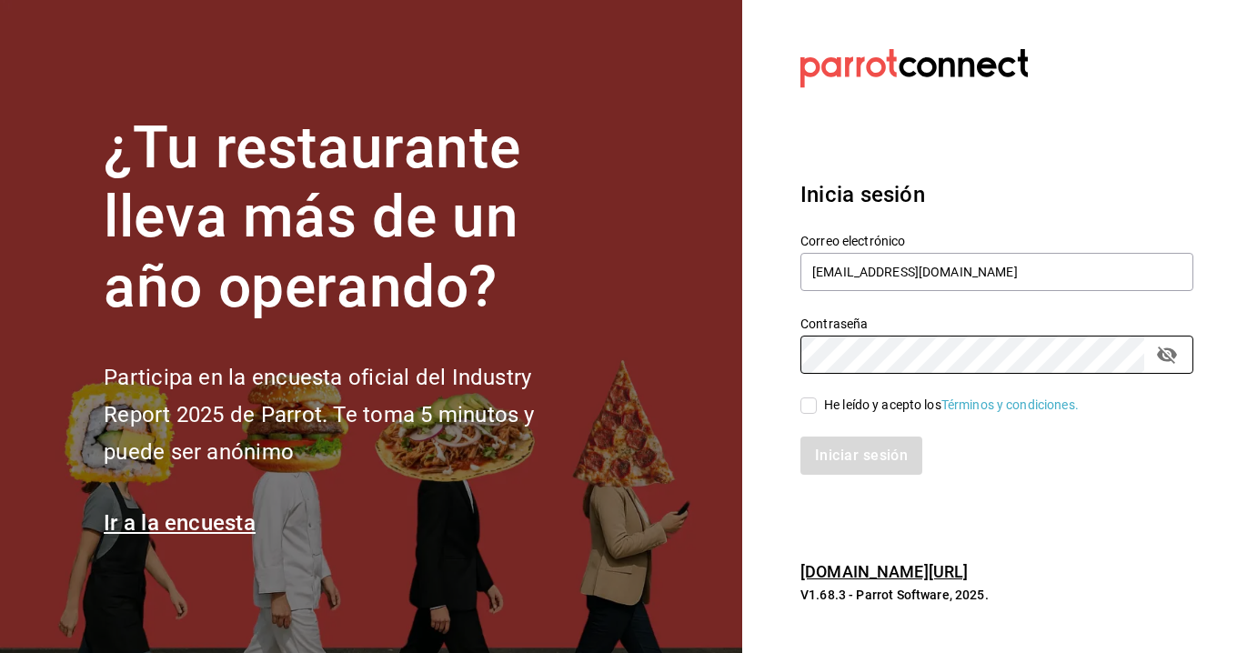 This screenshot has height=653, width=1237. What do you see at coordinates (951, 405) in the screenshot?
I see `div: He leído y acepto los` at bounding box center [951, 405].